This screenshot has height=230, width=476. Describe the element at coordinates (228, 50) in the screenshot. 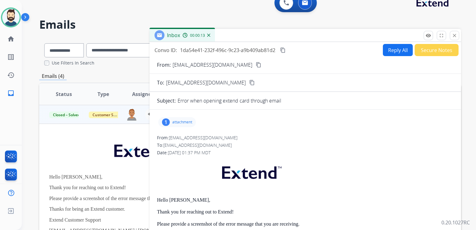

I see `span: 1da54e41-232f-496c-9c23-a9b409ab81d2` at that location.